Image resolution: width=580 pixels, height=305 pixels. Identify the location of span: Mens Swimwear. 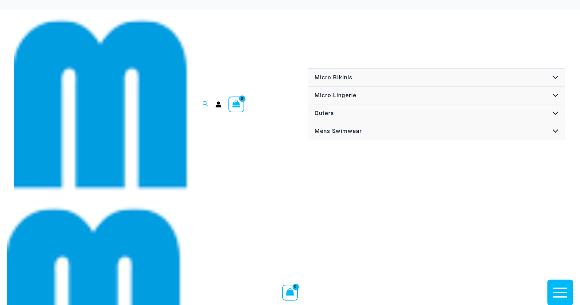
(338, 131).